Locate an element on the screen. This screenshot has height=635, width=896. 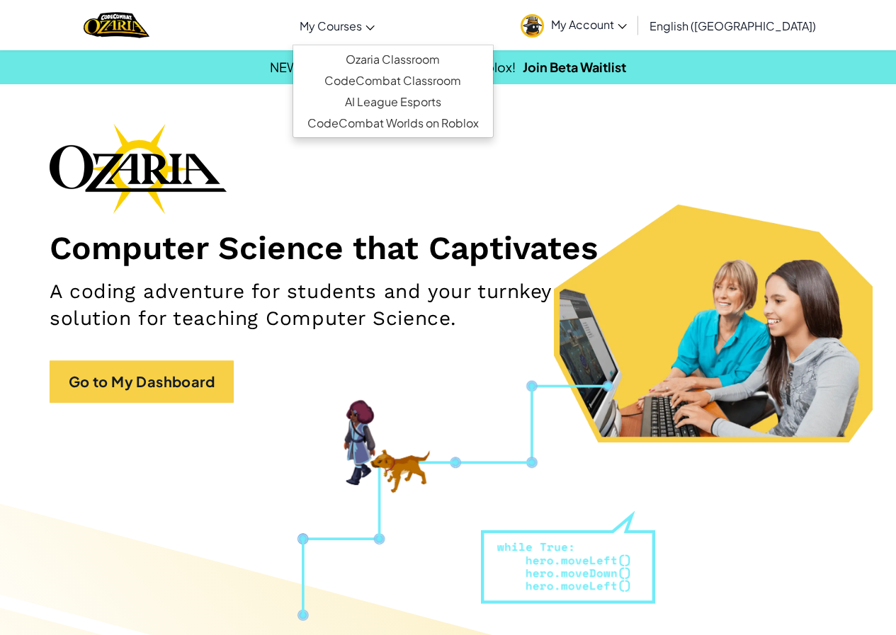
span: My Account is located at coordinates (588, 24).